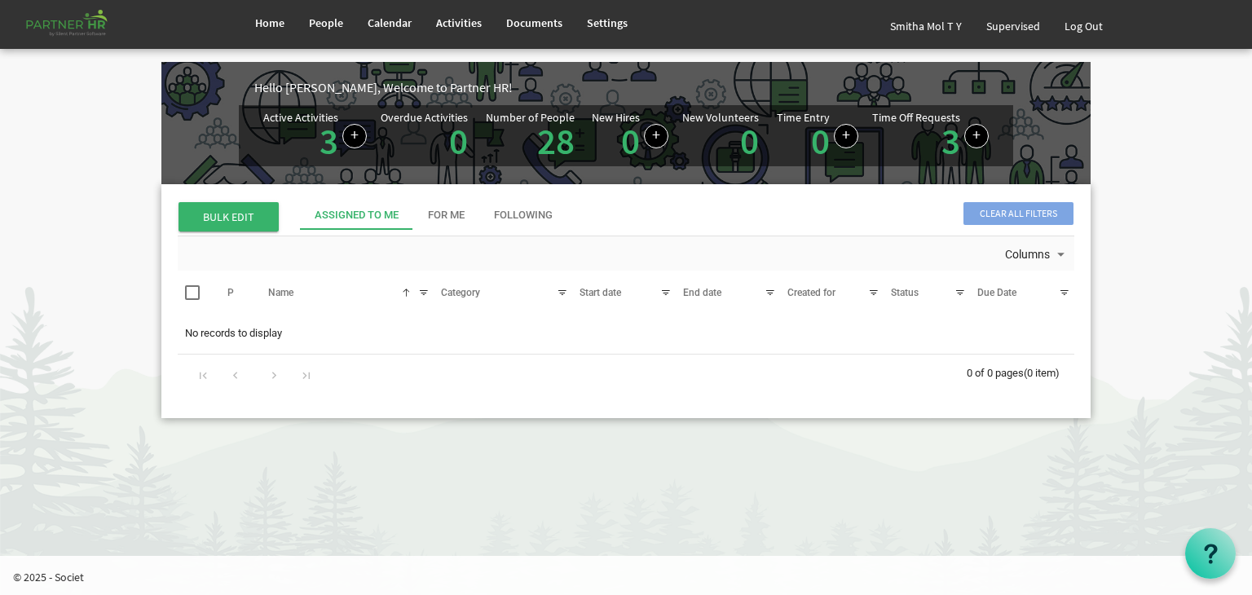 This screenshot has width=1252, height=595. I want to click on span: Documents, so click(534, 23).